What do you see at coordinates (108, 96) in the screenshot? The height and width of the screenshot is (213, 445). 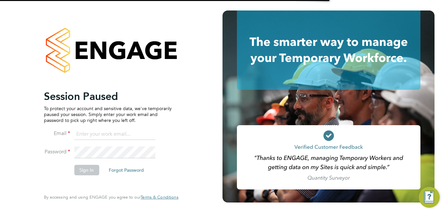 I see `h2: Session Paused` at bounding box center [108, 96].